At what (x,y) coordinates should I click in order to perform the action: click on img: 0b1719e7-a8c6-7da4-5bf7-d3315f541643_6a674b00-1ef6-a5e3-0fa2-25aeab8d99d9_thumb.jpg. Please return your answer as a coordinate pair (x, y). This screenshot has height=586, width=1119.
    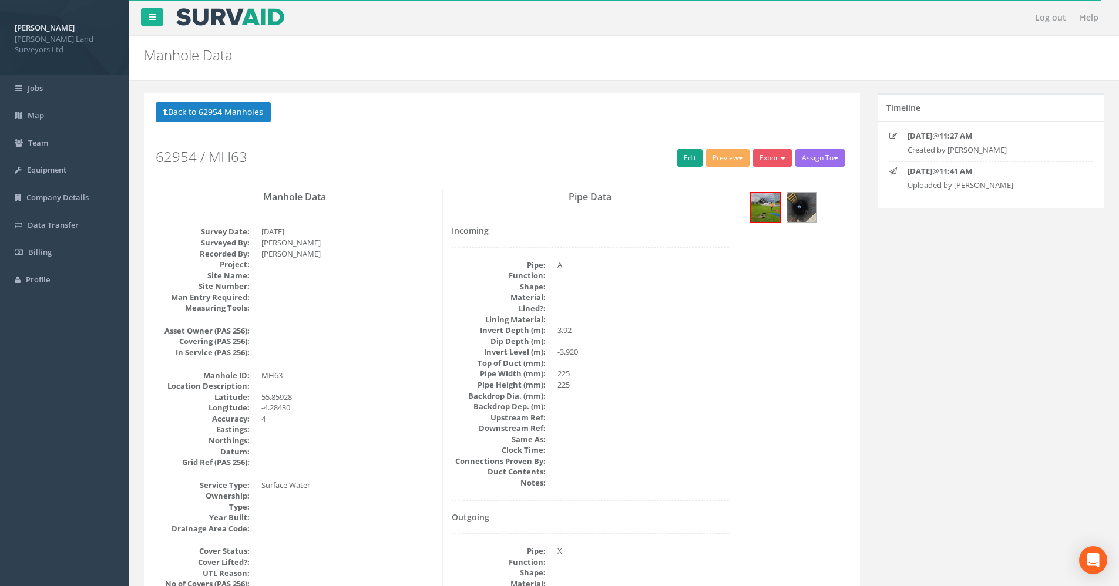
    Looking at the image, I should click on (766, 207).